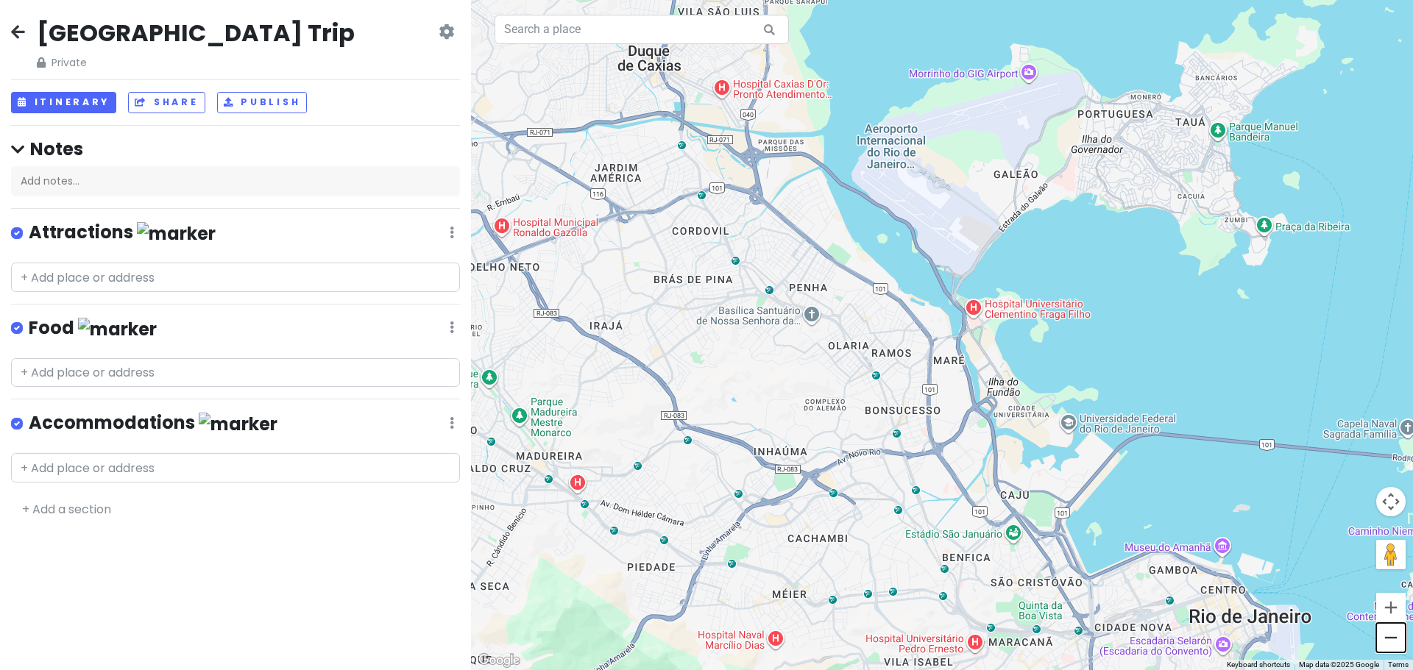 Image resolution: width=1413 pixels, height=670 pixels. I want to click on button: Zoom out, so click(1391, 638).